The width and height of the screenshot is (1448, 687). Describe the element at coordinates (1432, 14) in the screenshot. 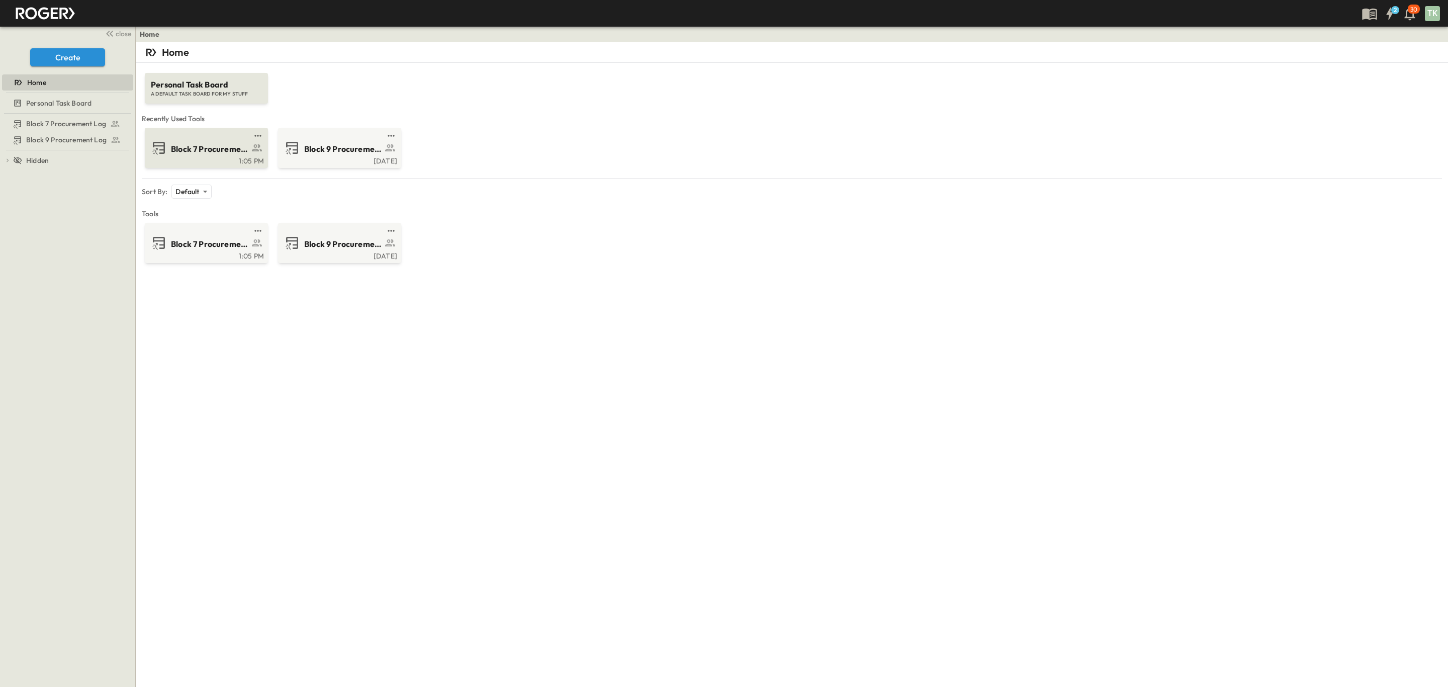

I see `div: TK` at that location.